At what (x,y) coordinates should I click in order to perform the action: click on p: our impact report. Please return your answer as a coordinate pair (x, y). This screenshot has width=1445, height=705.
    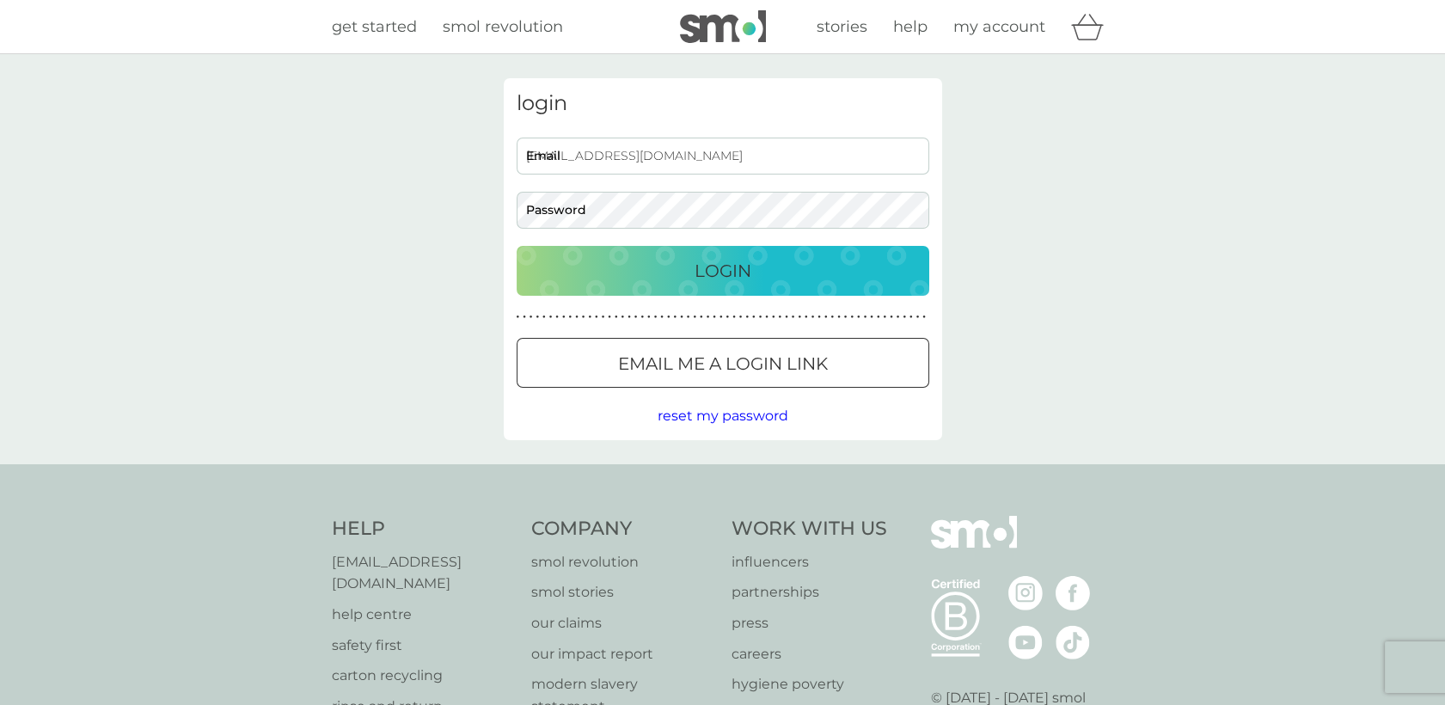
    Looking at the image, I should click on (622, 654).